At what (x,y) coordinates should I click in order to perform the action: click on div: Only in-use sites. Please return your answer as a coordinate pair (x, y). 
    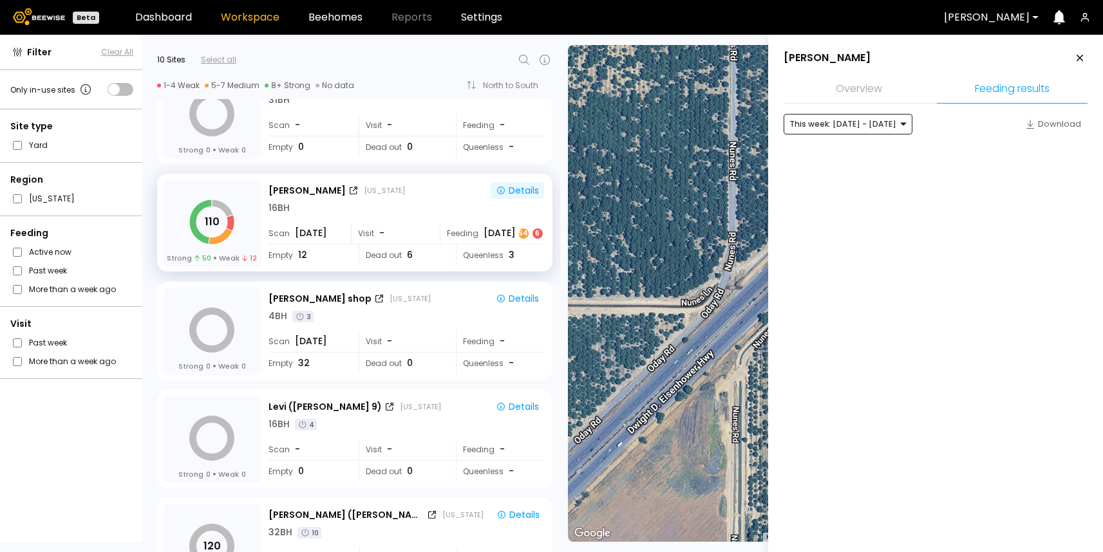
    Looking at the image, I should click on (51, 89).